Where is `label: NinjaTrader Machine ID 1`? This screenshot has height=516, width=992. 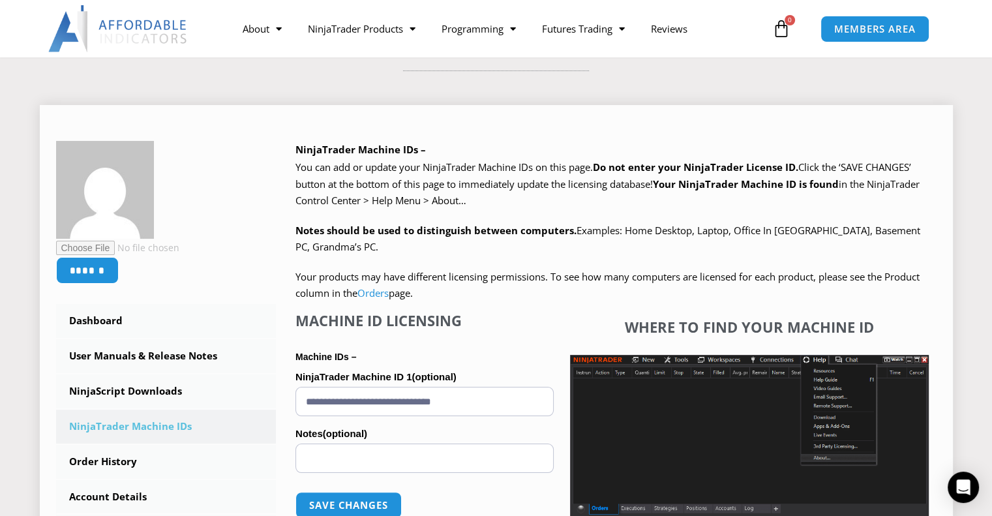
label: NinjaTrader Machine ID 1 is located at coordinates (425, 377).